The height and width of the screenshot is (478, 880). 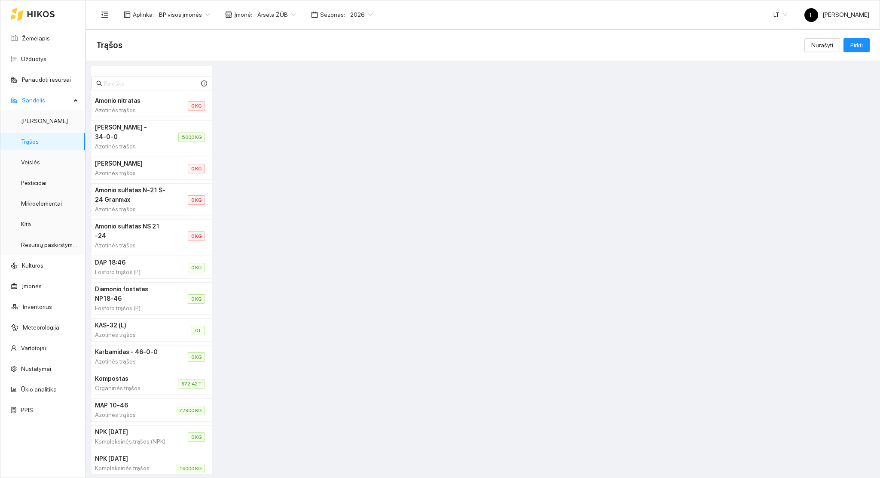 What do you see at coordinates (192, 137) in the screenshot?
I see `span: 5000 KG` at bounding box center [192, 137].